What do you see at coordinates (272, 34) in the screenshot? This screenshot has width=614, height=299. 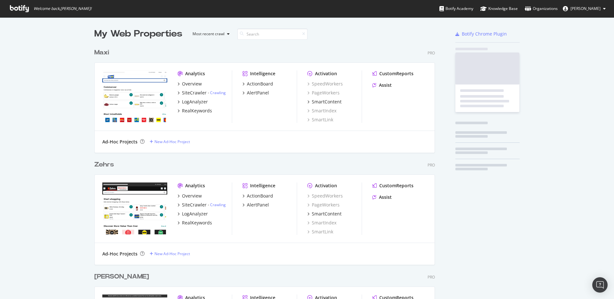 I see `input: Search` at bounding box center [272, 34].